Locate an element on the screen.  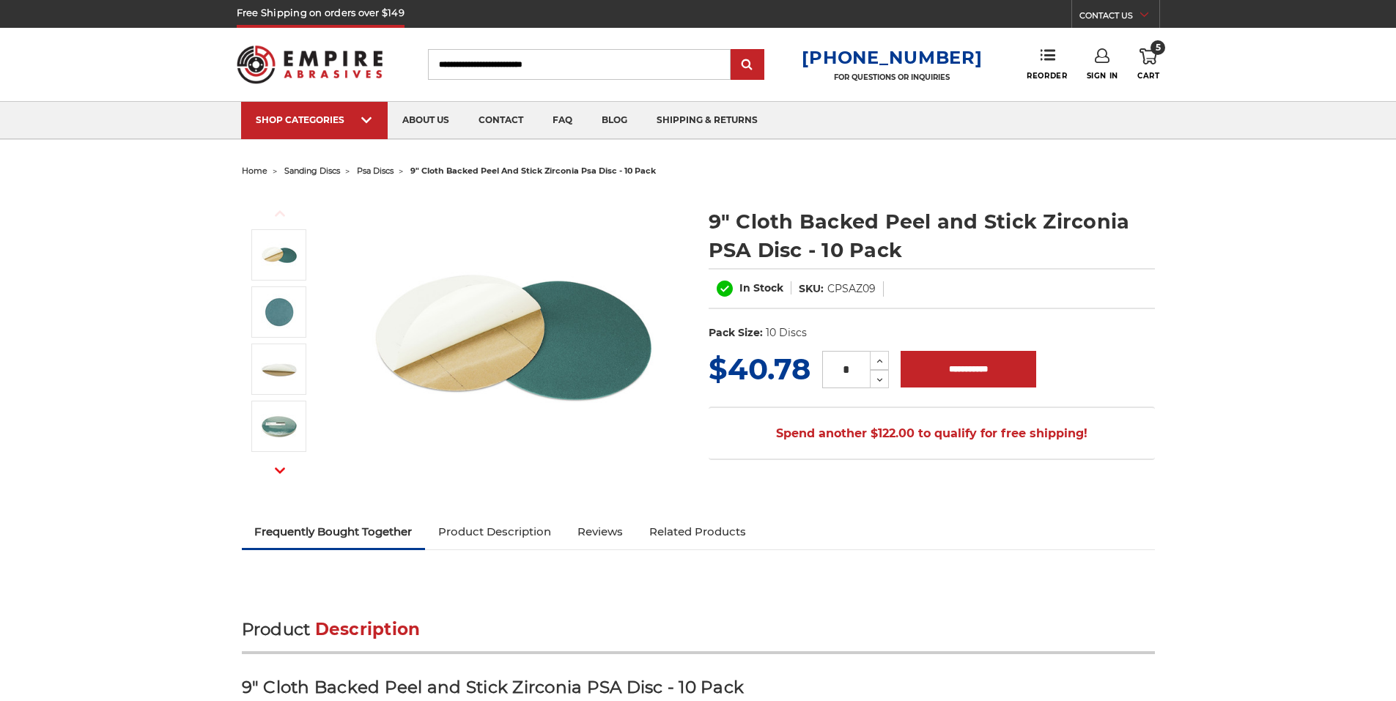
span: Cart is located at coordinates (1149, 75).